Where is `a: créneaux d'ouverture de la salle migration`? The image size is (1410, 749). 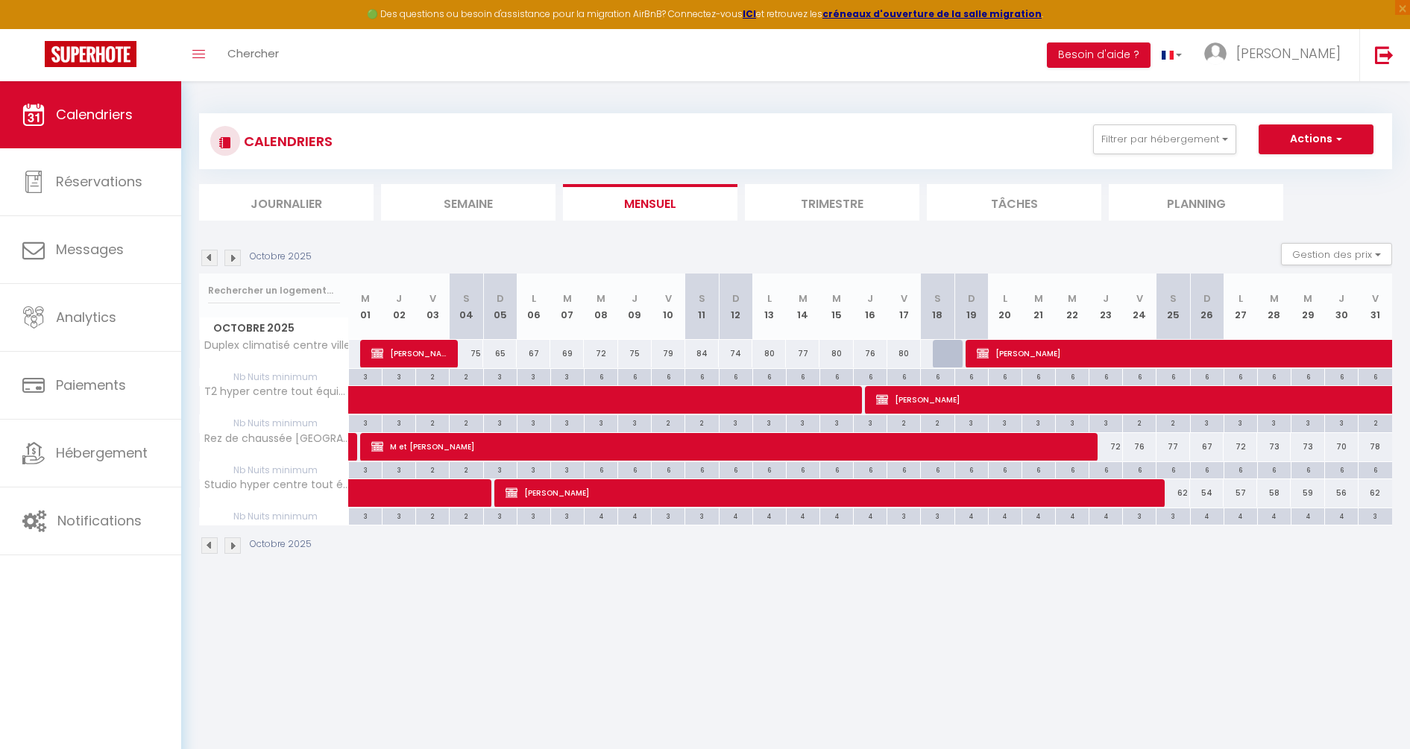
a: créneaux d'ouverture de la salle migration is located at coordinates (932, 13).